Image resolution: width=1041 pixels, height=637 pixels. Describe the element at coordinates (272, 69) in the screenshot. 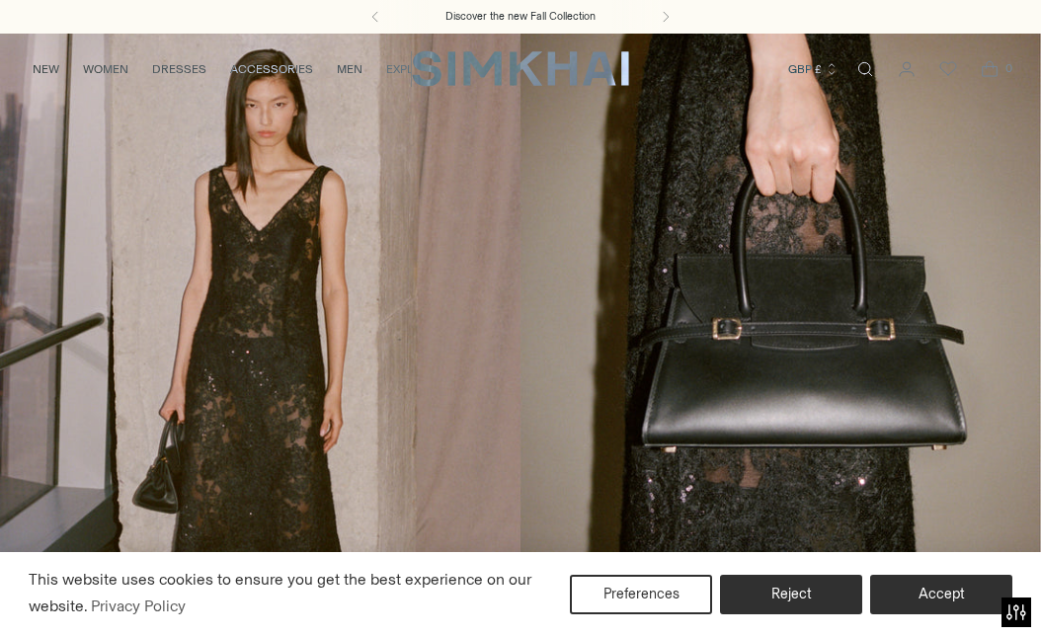

I see `a: ACCESSORIES` at that location.